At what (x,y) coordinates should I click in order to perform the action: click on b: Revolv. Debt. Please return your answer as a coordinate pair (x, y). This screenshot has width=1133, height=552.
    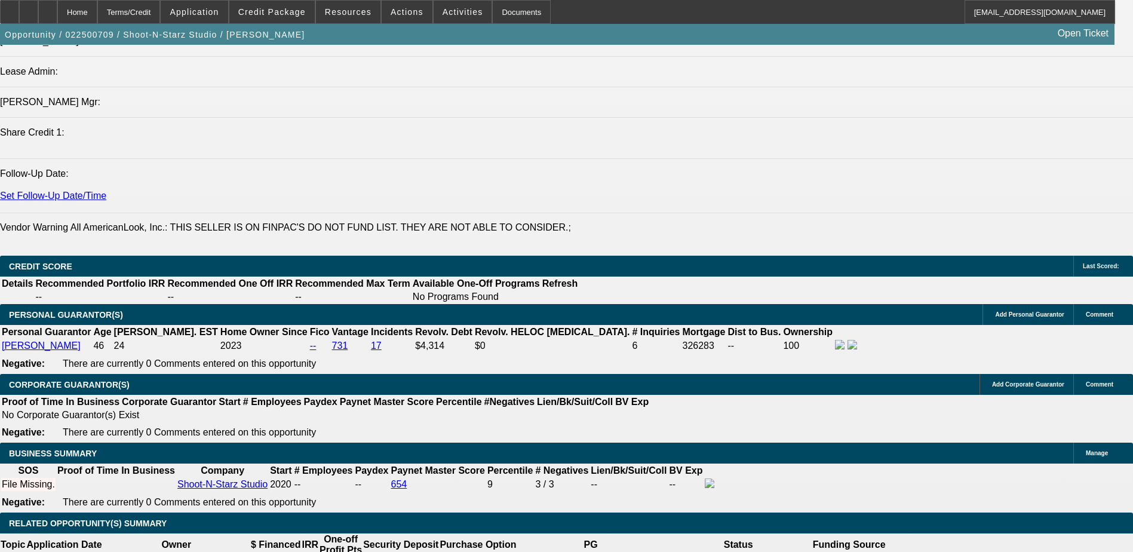
    Looking at the image, I should click on (444, 331).